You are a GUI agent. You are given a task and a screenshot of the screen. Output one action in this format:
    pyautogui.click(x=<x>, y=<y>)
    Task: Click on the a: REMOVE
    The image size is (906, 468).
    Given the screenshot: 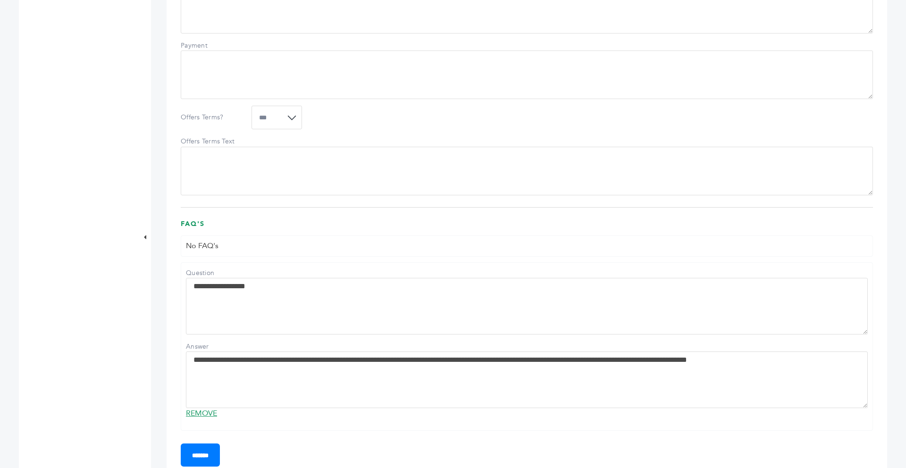 What is the action you would take?
    pyautogui.click(x=201, y=413)
    